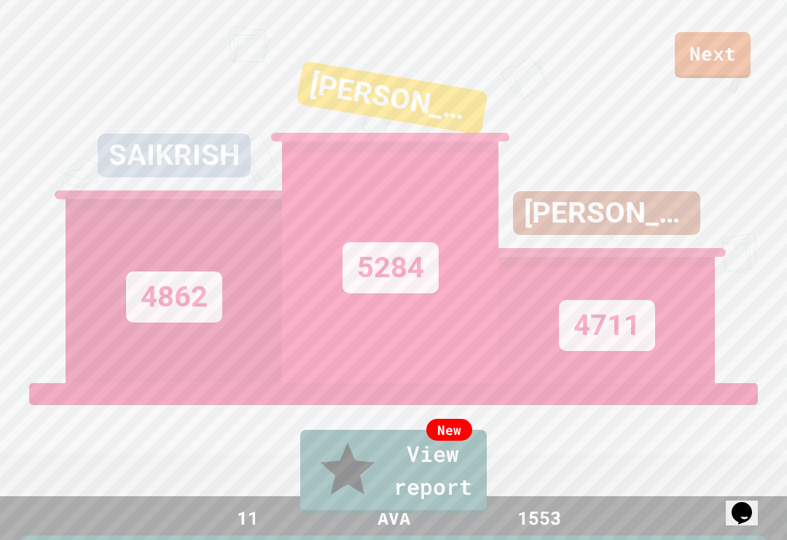 The height and width of the screenshot is (540, 787). Describe the element at coordinates (248, 518) in the screenshot. I see `div: 11` at that location.